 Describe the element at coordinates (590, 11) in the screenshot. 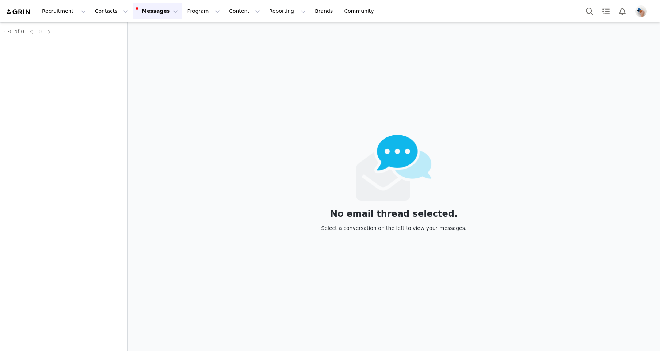

I see `button: Search` at that location.